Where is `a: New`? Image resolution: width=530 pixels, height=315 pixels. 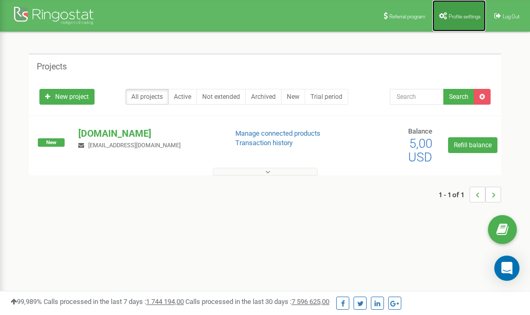 a: New is located at coordinates (293, 97).